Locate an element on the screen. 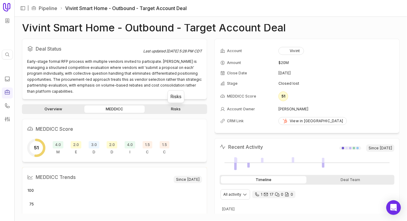 Image resolution: width=407 pixels, height=221 pixels. span: Account Owner is located at coordinates (241, 109).